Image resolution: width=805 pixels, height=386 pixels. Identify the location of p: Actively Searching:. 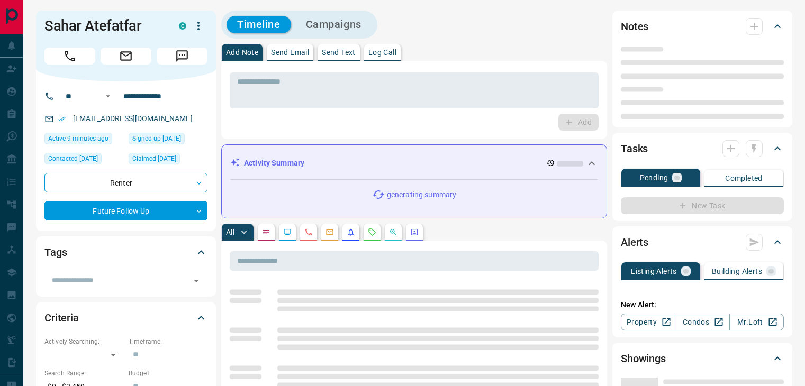
(84, 342).